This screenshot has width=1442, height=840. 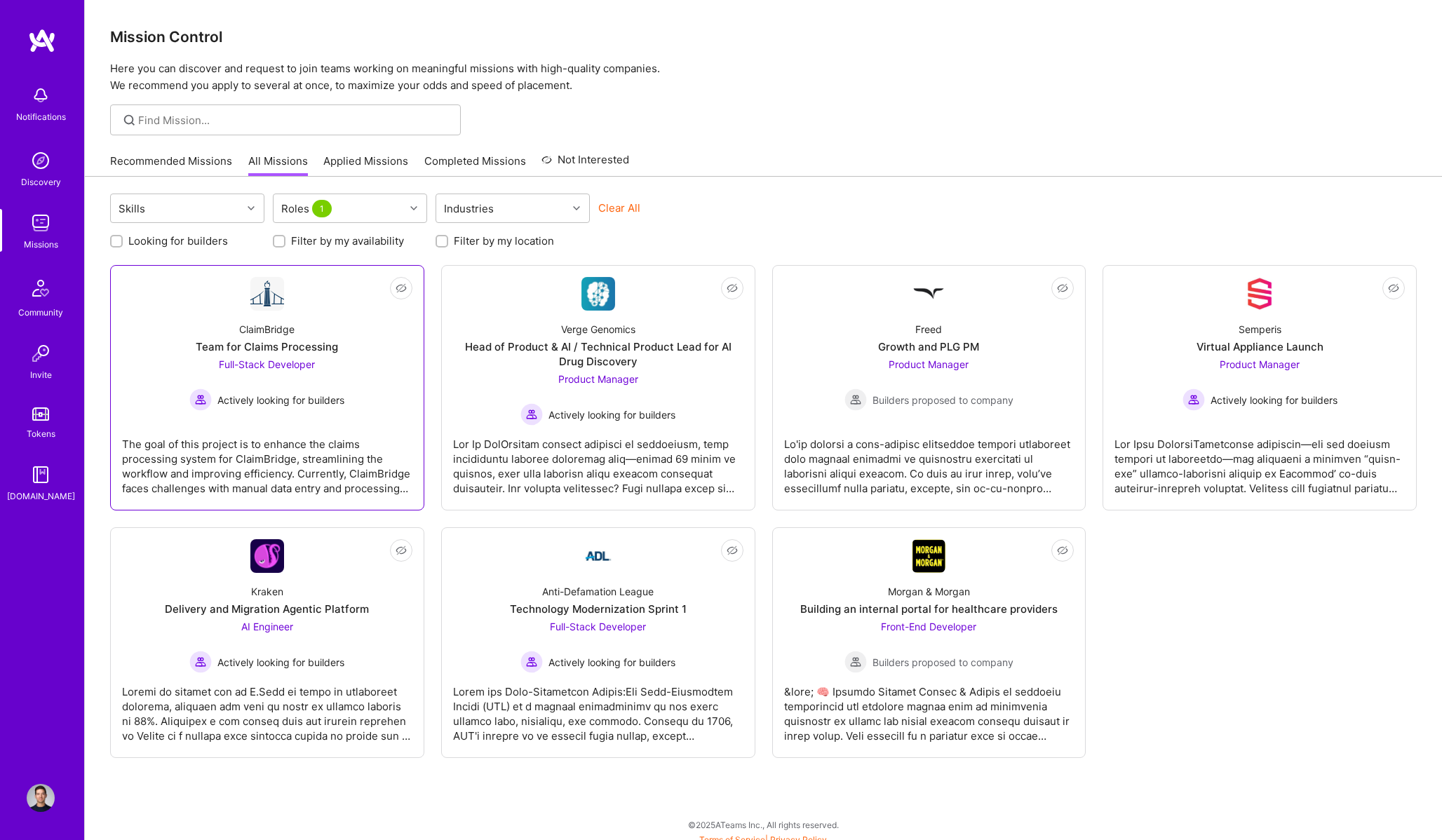 What do you see at coordinates (928, 329) in the screenshot?
I see `div: Freed` at bounding box center [928, 329].